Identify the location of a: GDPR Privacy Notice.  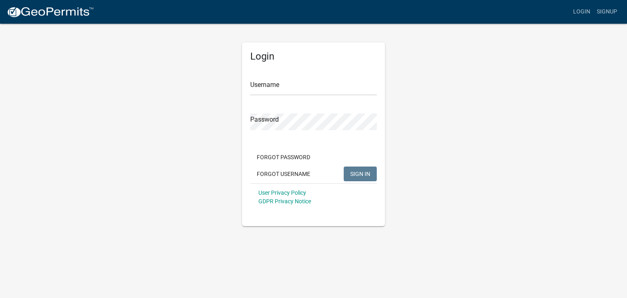
(284, 201).